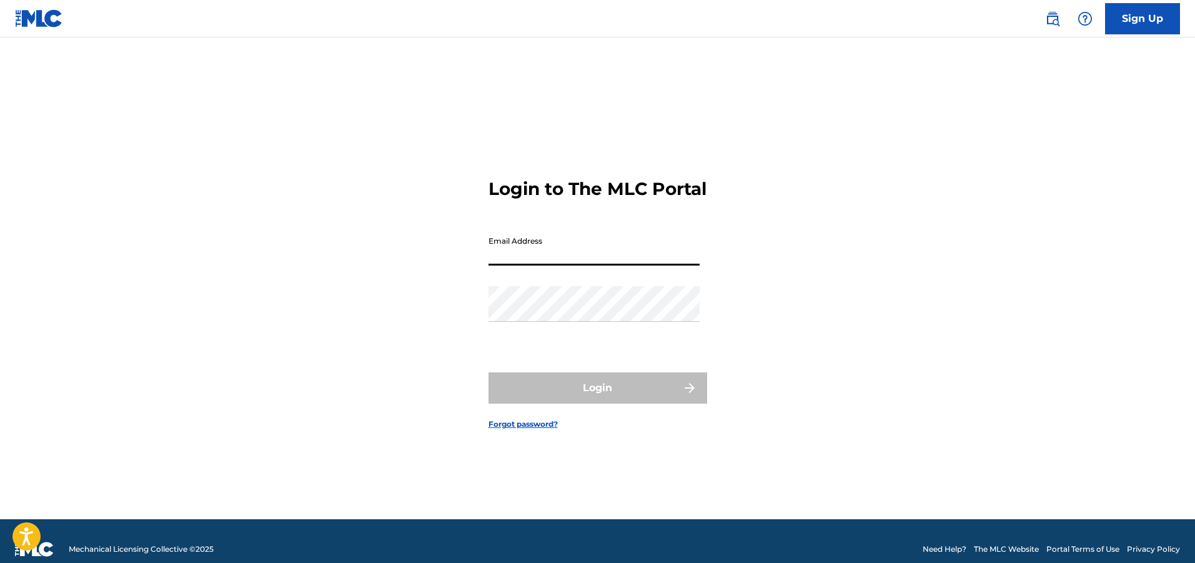 This screenshot has height=563, width=1195. What do you see at coordinates (1053, 19) in the screenshot?
I see `img: search` at bounding box center [1053, 19].